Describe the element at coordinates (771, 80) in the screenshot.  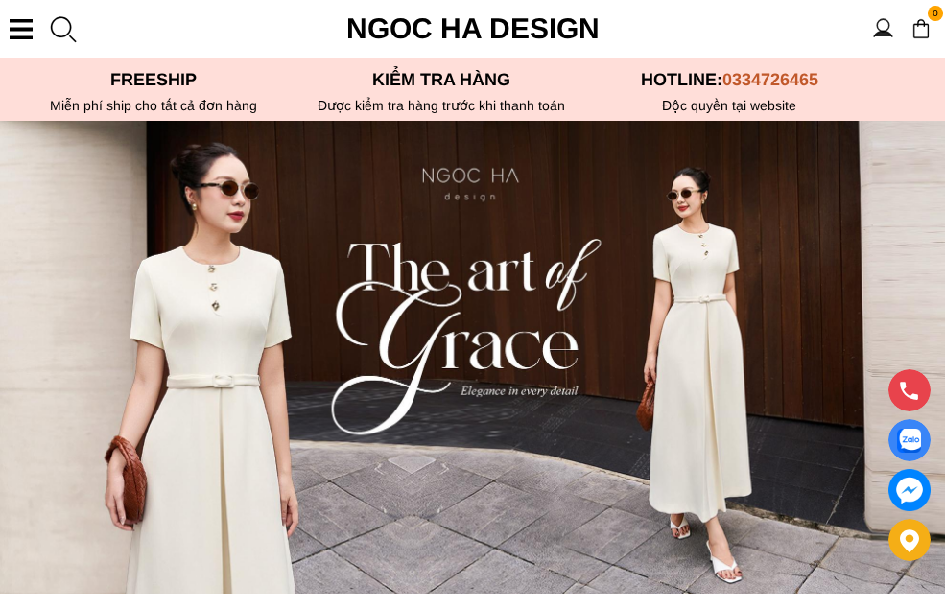
I see `span: 0334726465` at that location.